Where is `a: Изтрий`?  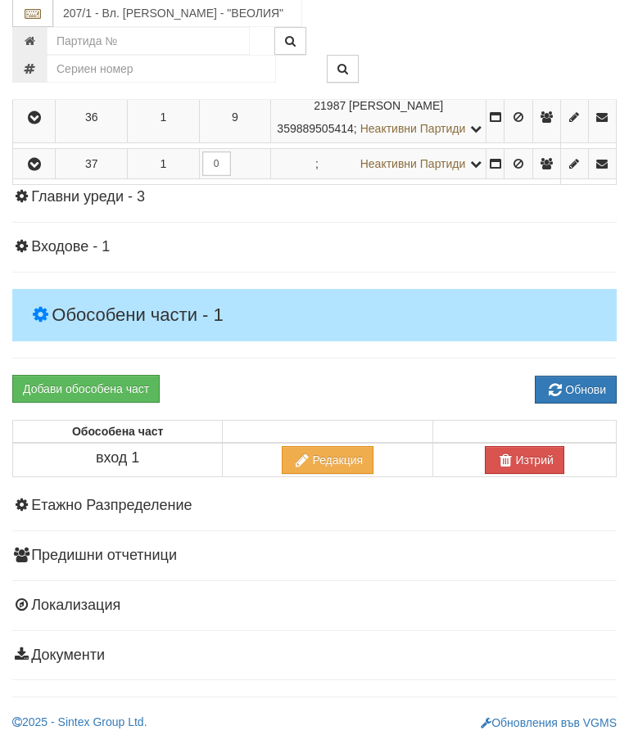
a: Изтрий is located at coordinates (524, 461).